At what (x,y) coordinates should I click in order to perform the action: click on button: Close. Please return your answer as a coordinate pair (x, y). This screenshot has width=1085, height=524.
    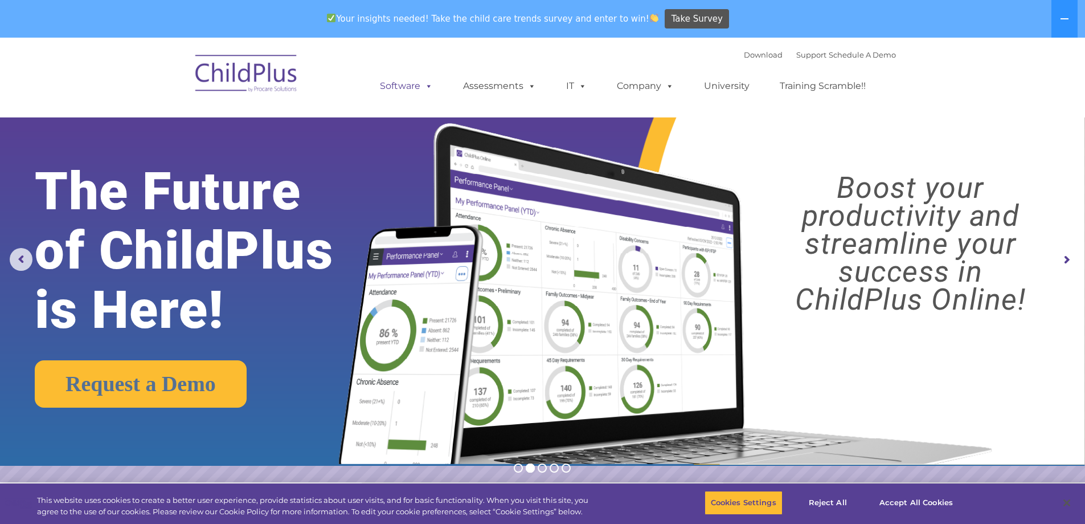
    Looking at the image, I should click on (1067, 502).